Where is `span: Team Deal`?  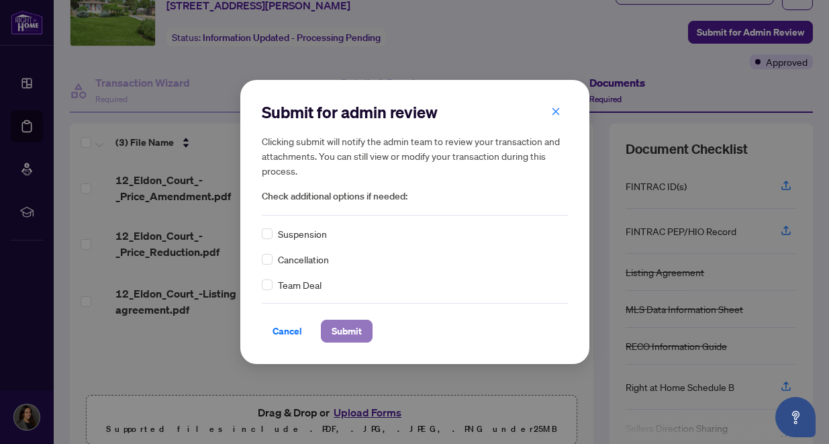
span: Team Deal is located at coordinates (299, 285).